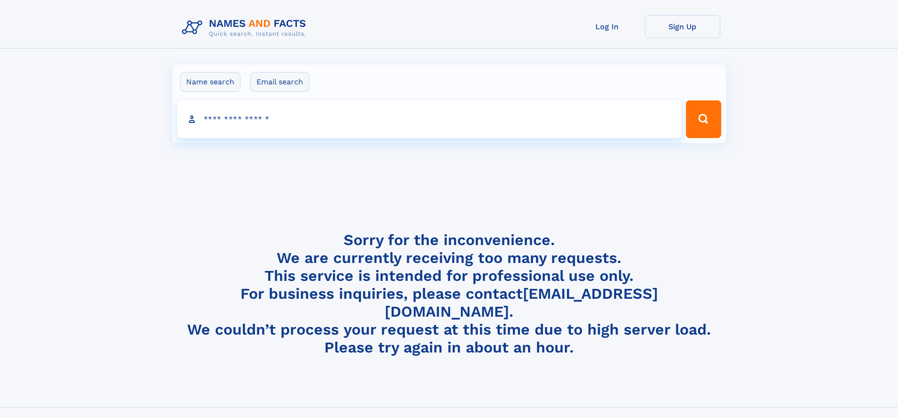 The height and width of the screenshot is (418, 898). What do you see at coordinates (449, 294) in the screenshot?
I see `h4: Sorry for the inconvenience. We are currently receiving too many requests. This service is intend...` at bounding box center [449, 294].